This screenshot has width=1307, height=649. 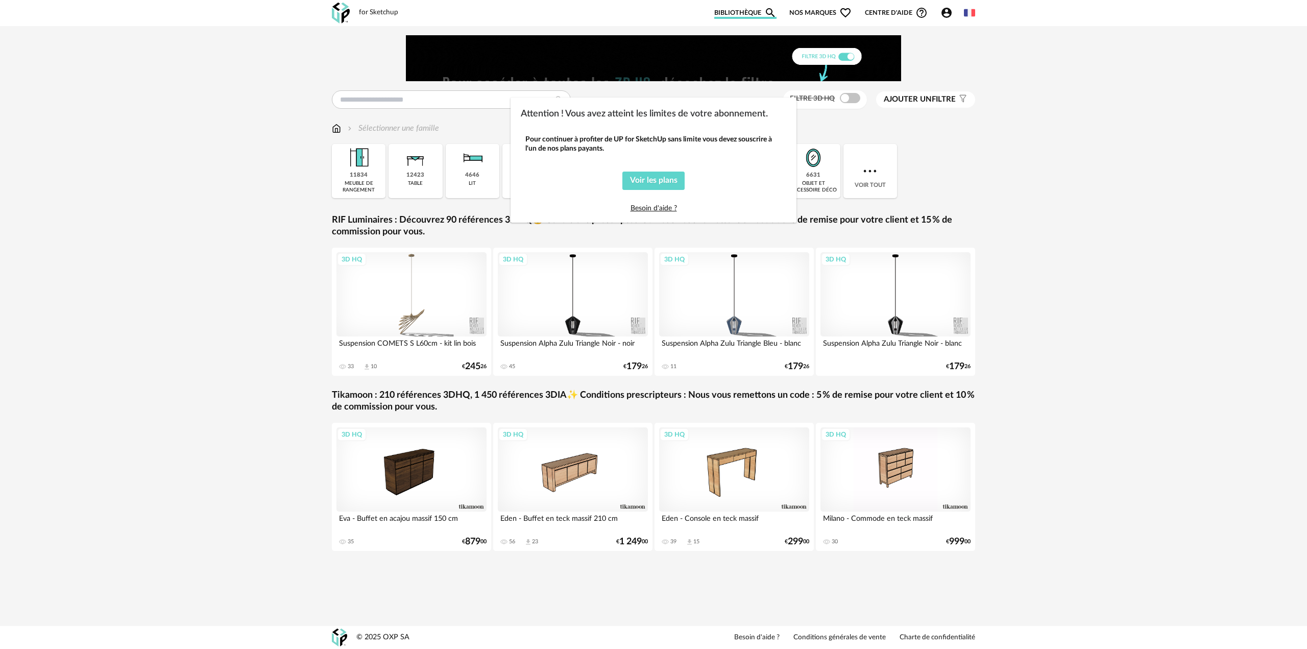 I want to click on span: Attention ! Vous avez atteint les limites de votre abonnement., so click(x=644, y=114).